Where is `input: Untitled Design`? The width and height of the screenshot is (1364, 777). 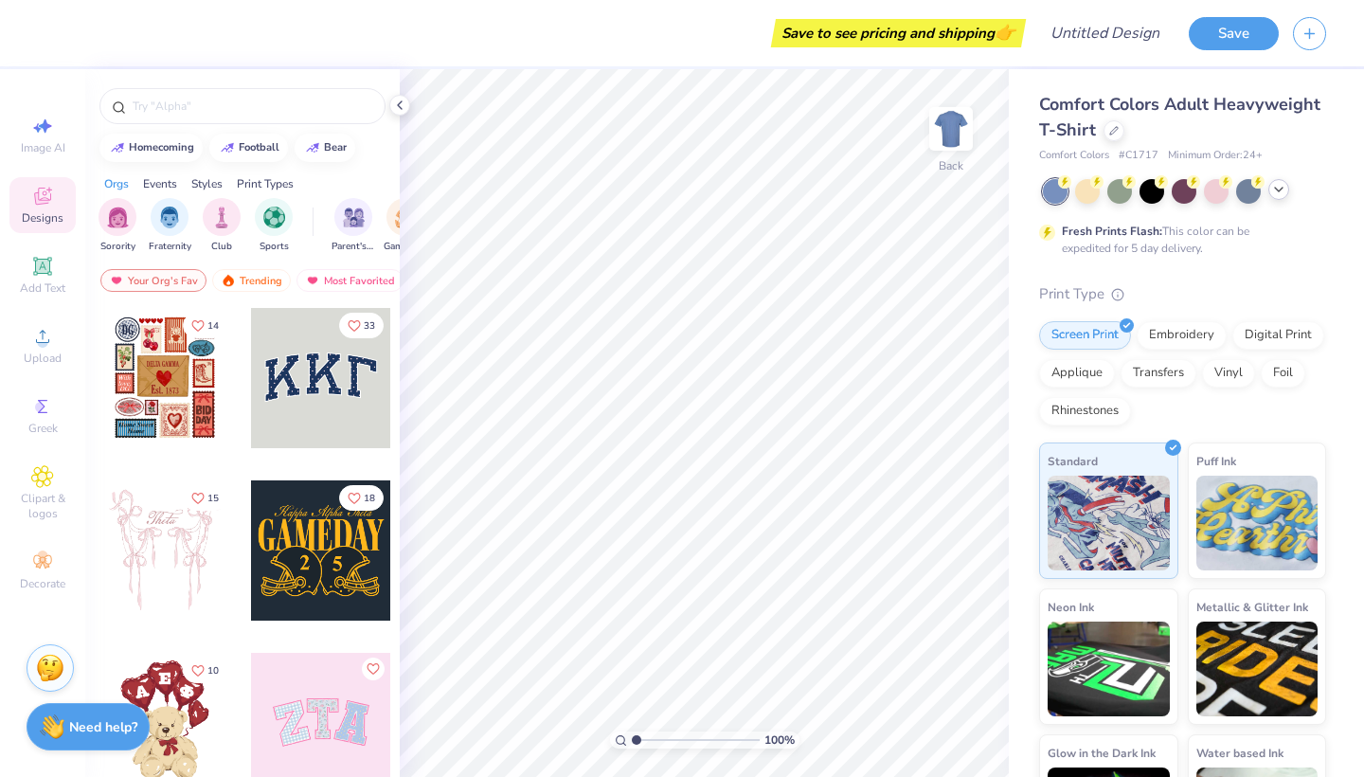 input: Untitled Design is located at coordinates (1104, 33).